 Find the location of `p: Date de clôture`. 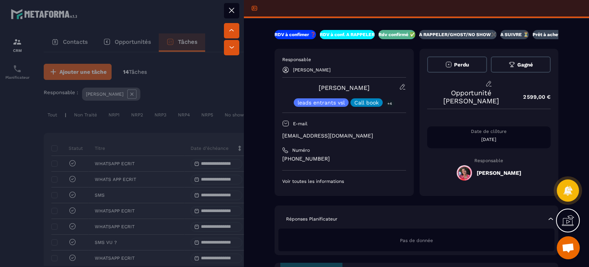

p: Date de clôture is located at coordinates (489, 131).